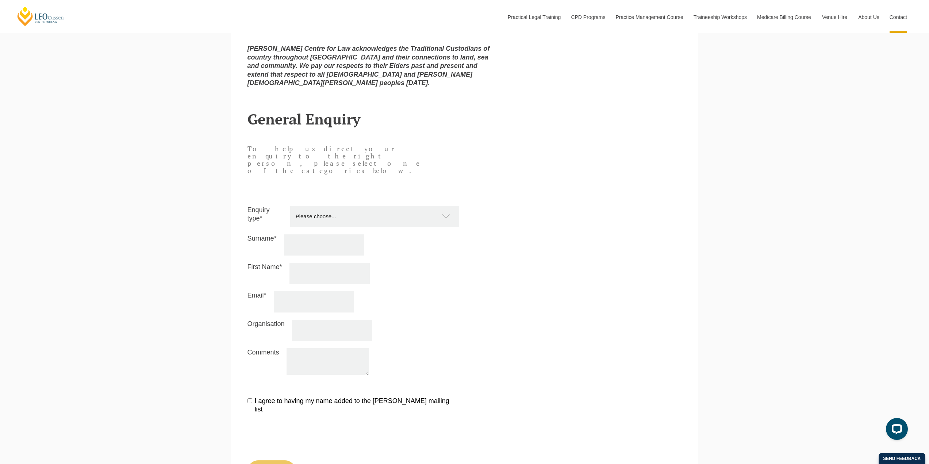 Image resolution: width=929 pixels, height=464 pixels. What do you see at coordinates (263, 361) in the screenshot?
I see `label: Comments` at bounding box center [263, 361].